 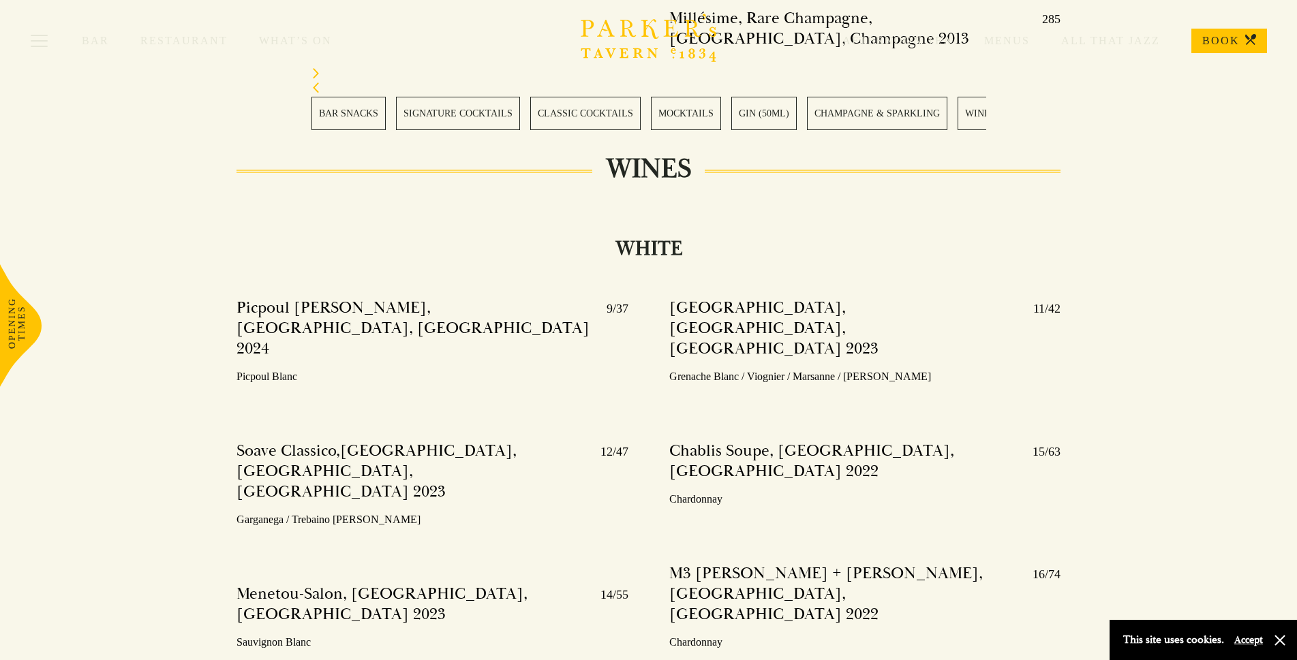 What do you see at coordinates (1280, 641) in the screenshot?
I see `button: Close and accept` at bounding box center [1280, 641].